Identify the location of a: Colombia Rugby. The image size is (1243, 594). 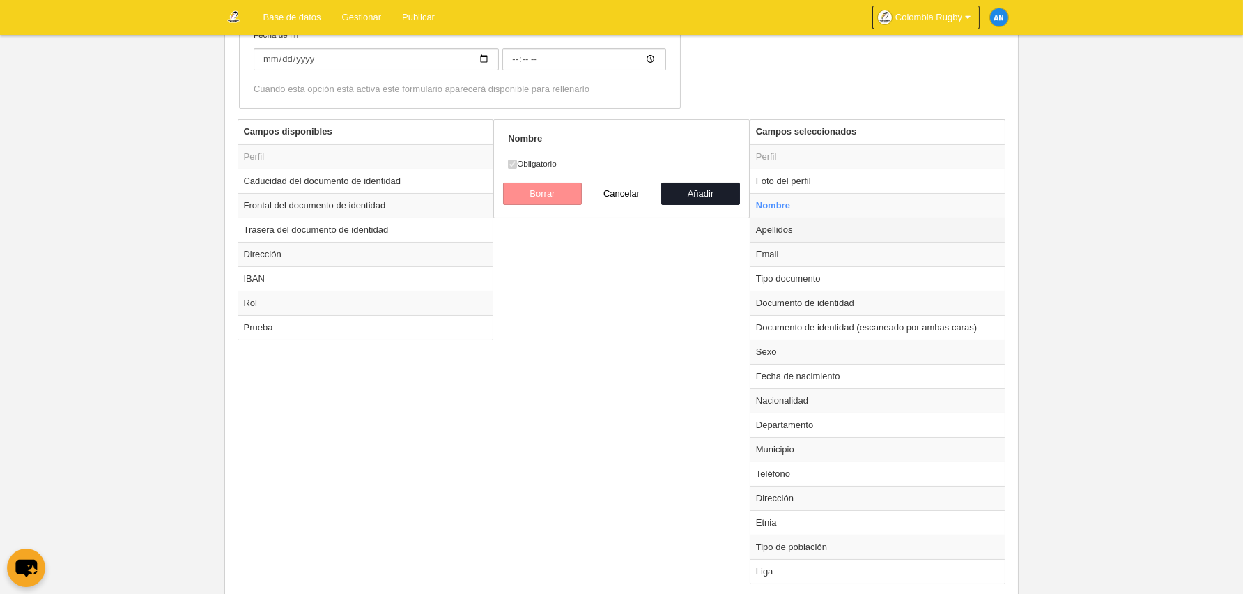
(926, 17).